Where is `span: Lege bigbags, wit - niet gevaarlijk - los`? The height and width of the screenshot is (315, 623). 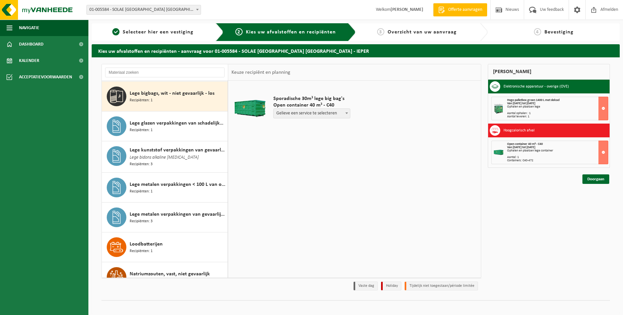
span: Lege bigbags, wit - niet gevaarlijk - los is located at coordinates (172, 93).